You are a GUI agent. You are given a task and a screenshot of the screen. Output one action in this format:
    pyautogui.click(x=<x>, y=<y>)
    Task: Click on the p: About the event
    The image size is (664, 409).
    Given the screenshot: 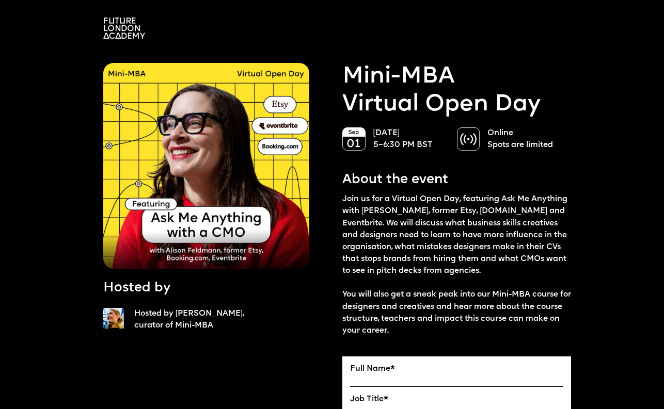 What is the action you would take?
    pyautogui.click(x=395, y=180)
    